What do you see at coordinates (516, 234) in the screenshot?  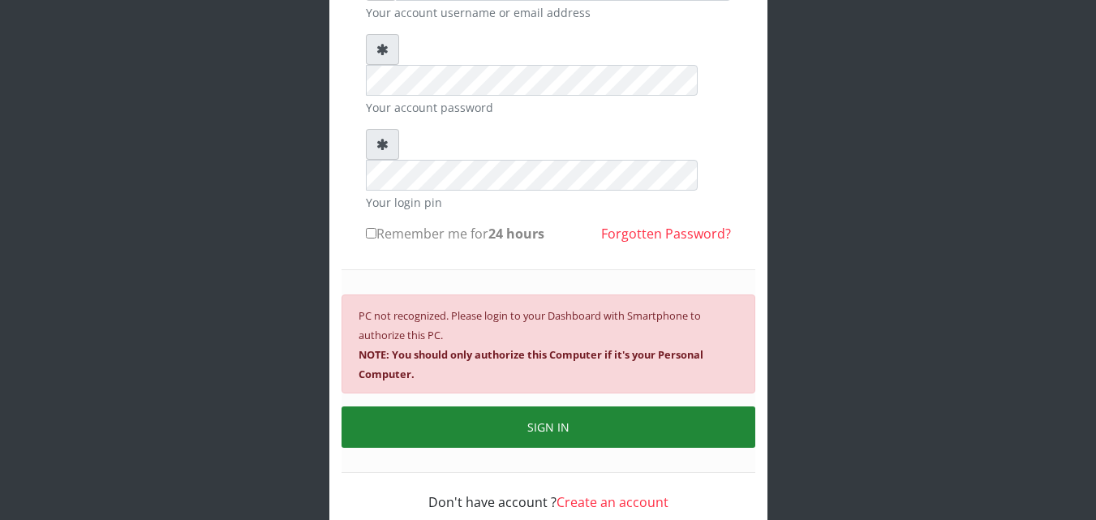 I see `b: 24 hours` at bounding box center [516, 234].